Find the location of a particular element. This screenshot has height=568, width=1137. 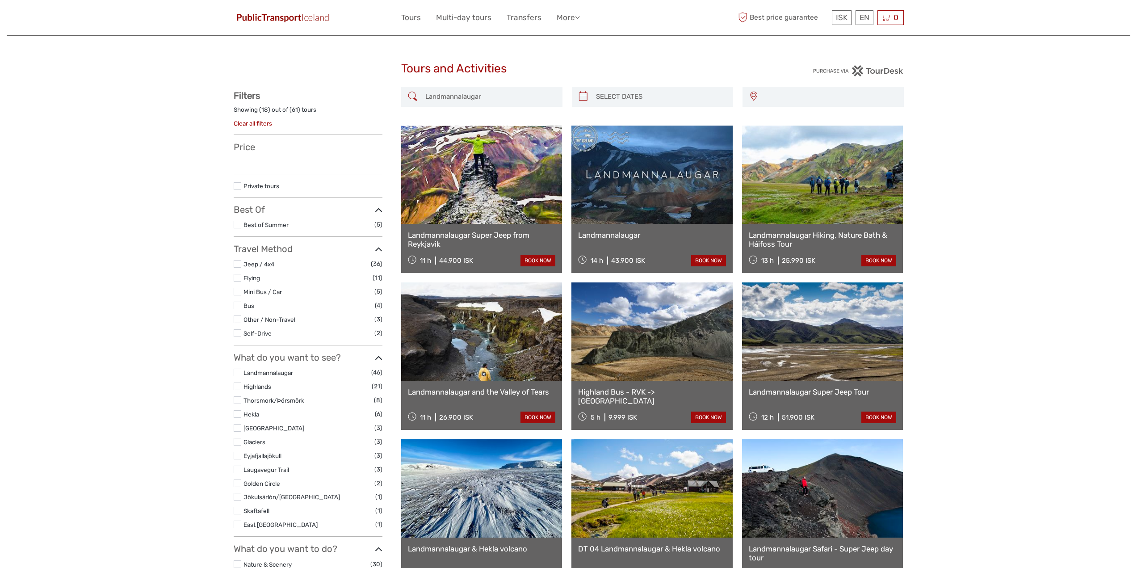

img: 649-6460f36e-8799-4323-b450-83d04da7ab63_logo_small.jpg is located at coordinates (283, 17).